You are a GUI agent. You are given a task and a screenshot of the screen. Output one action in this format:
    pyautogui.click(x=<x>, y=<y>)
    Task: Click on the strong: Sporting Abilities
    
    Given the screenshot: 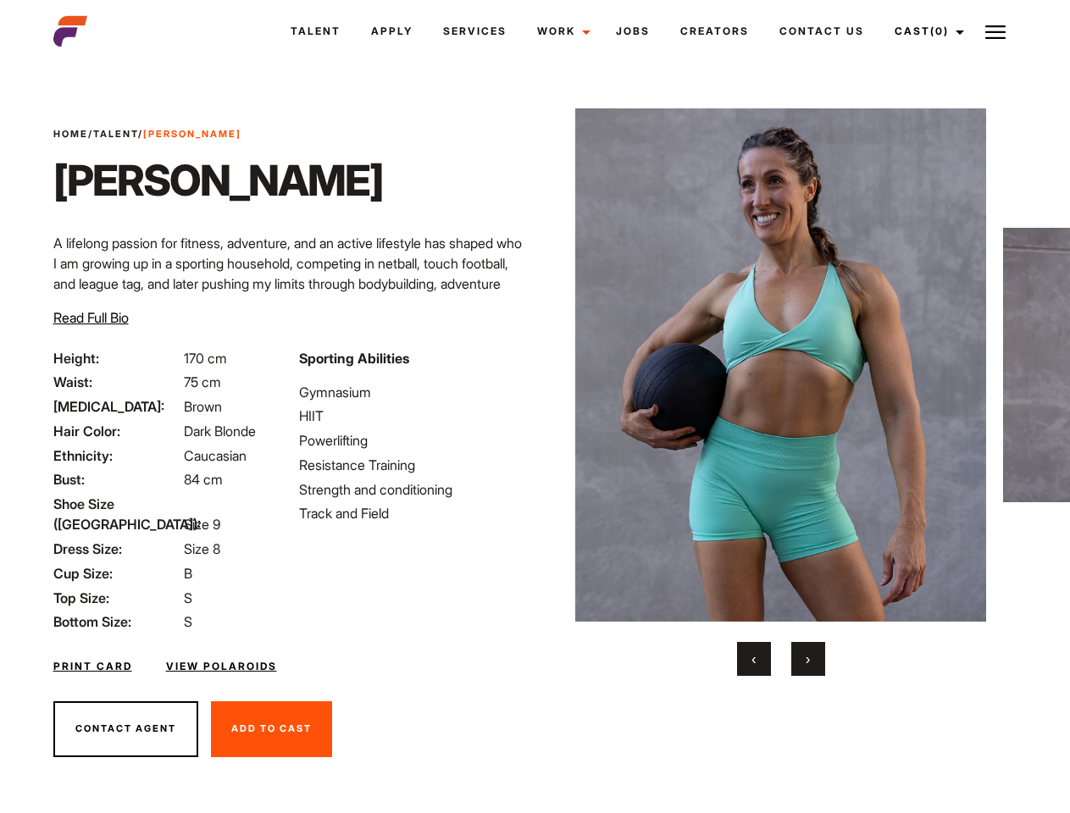 What is the action you would take?
    pyautogui.click(x=354, y=358)
    